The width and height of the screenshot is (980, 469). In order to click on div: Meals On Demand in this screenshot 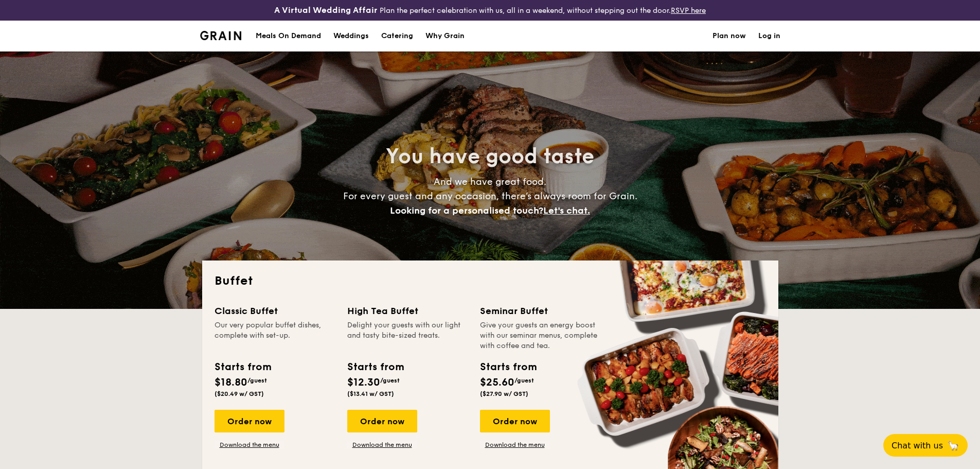, I will do `click(288, 36)`.